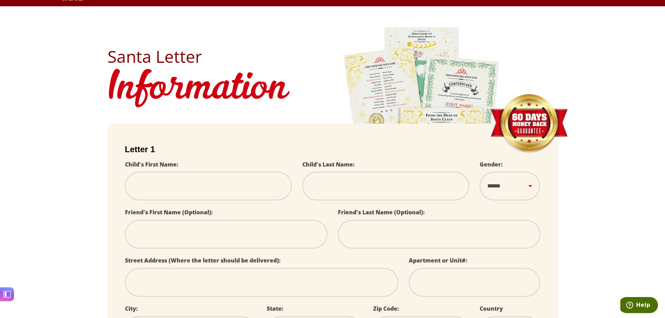 This screenshot has width=665, height=318. What do you see at coordinates (422, 124) in the screenshot?
I see `img: letters.png` at bounding box center [422, 124].